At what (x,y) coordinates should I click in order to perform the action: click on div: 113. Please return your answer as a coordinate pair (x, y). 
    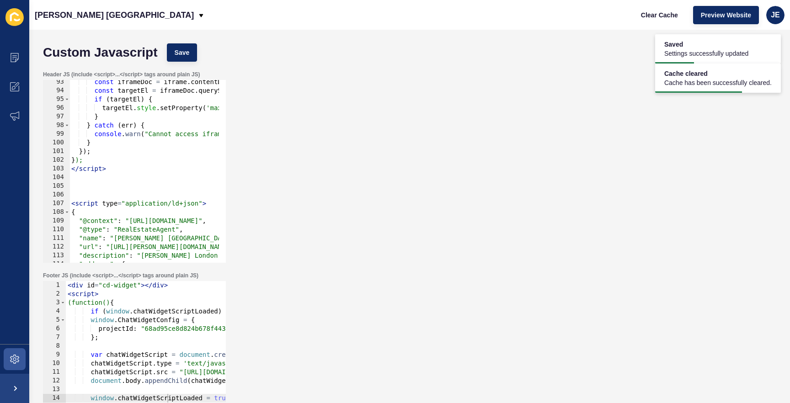
    Looking at the image, I should click on (56, 256).